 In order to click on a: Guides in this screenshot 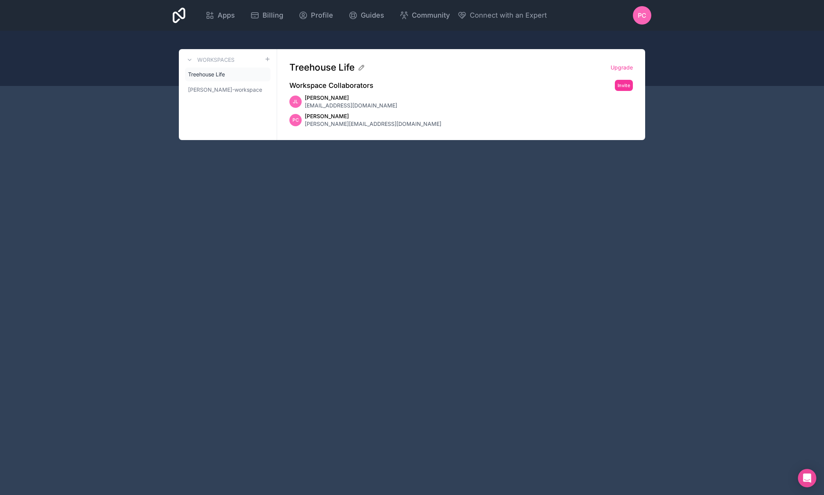, I will do `click(366, 15)`.